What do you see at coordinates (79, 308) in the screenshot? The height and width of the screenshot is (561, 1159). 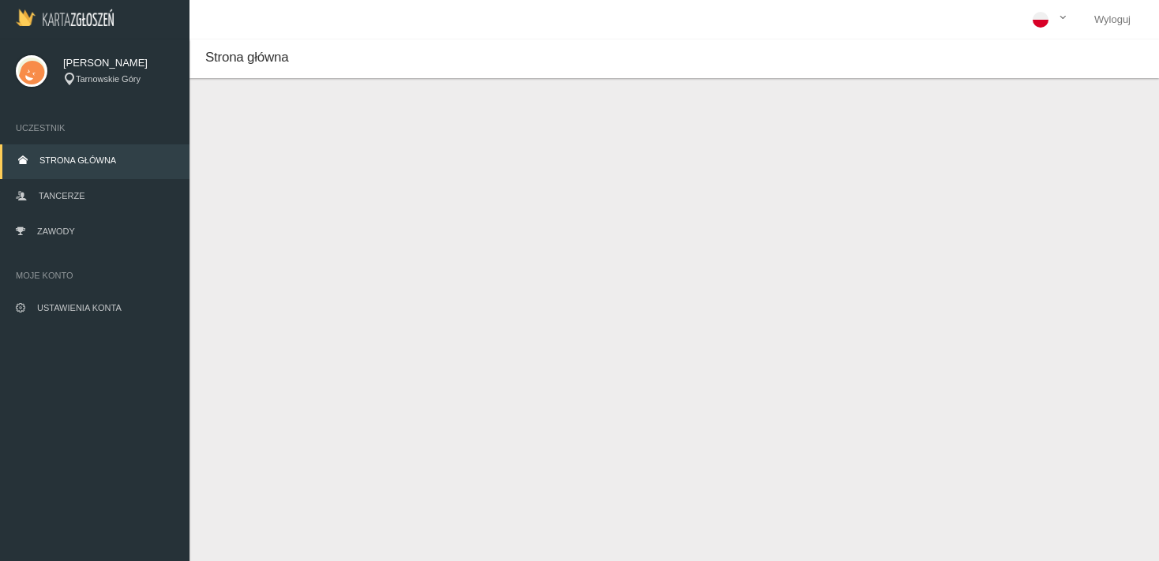 I see `span: Ustawienia konta` at bounding box center [79, 308].